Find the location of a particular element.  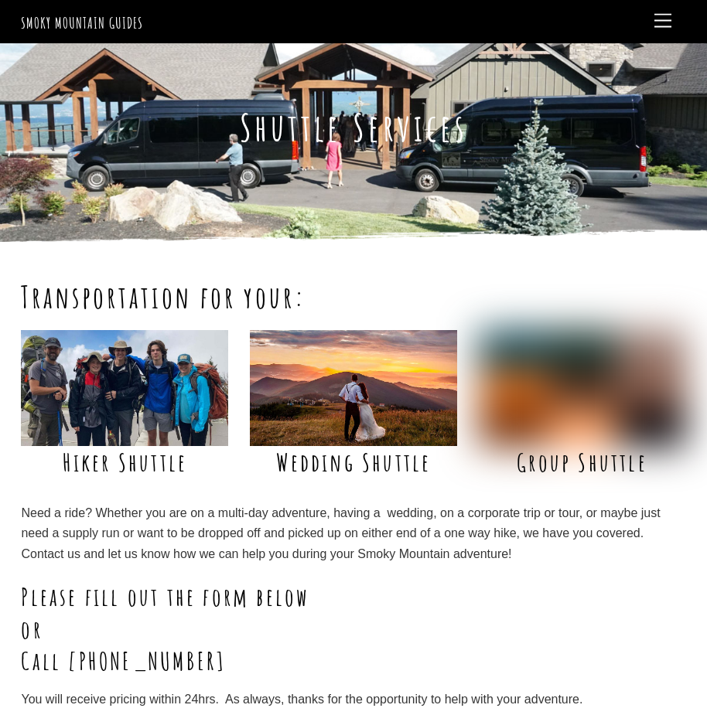

p: You will receive pricing within 24hrs. As always, thanks for the opportunity to help with your ad... is located at coordinates (353, 700).